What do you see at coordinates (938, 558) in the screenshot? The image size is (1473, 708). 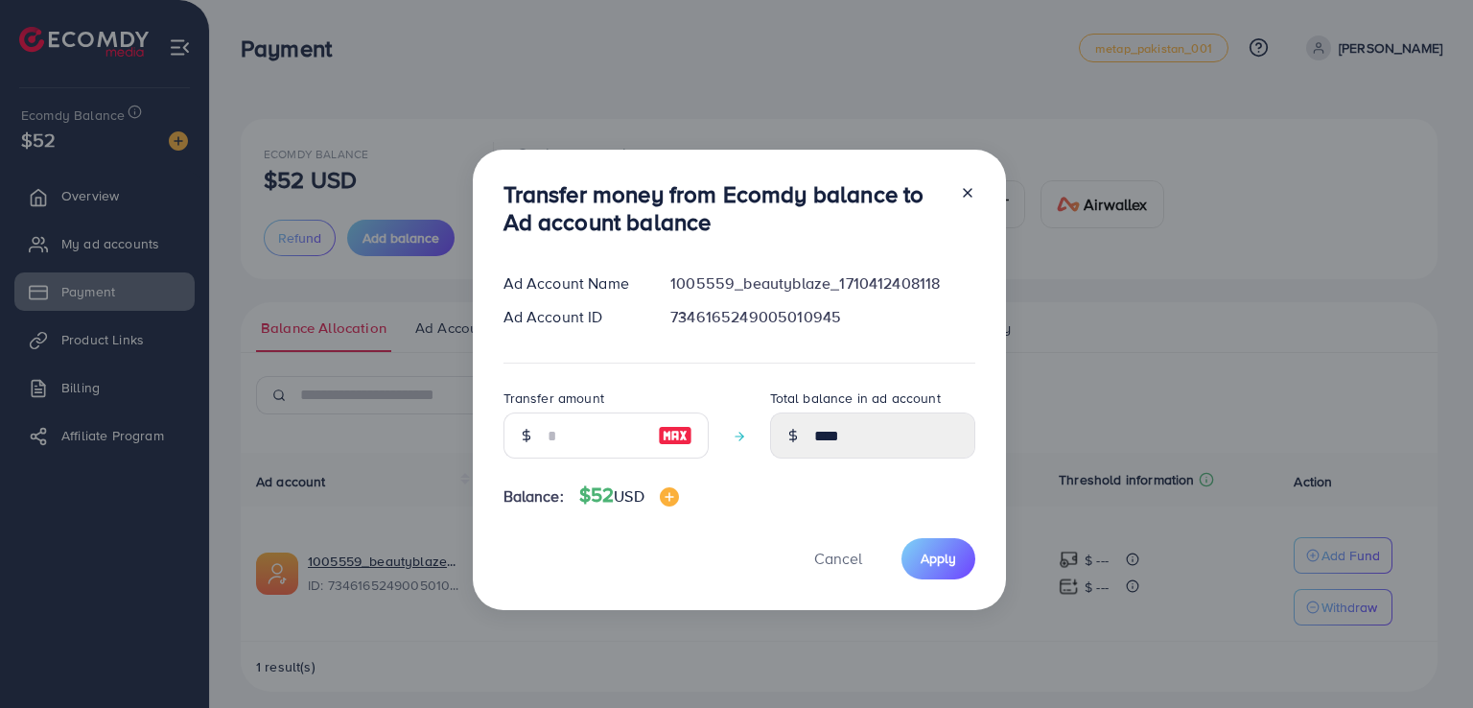 I see `button: Apply` at bounding box center [938, 558].